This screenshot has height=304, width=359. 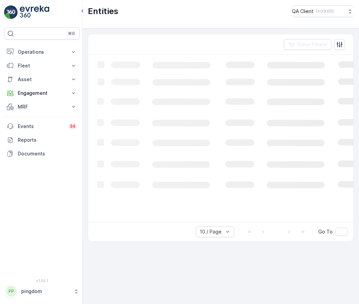 I want to click on p: Events, so click(x=41, y=126).